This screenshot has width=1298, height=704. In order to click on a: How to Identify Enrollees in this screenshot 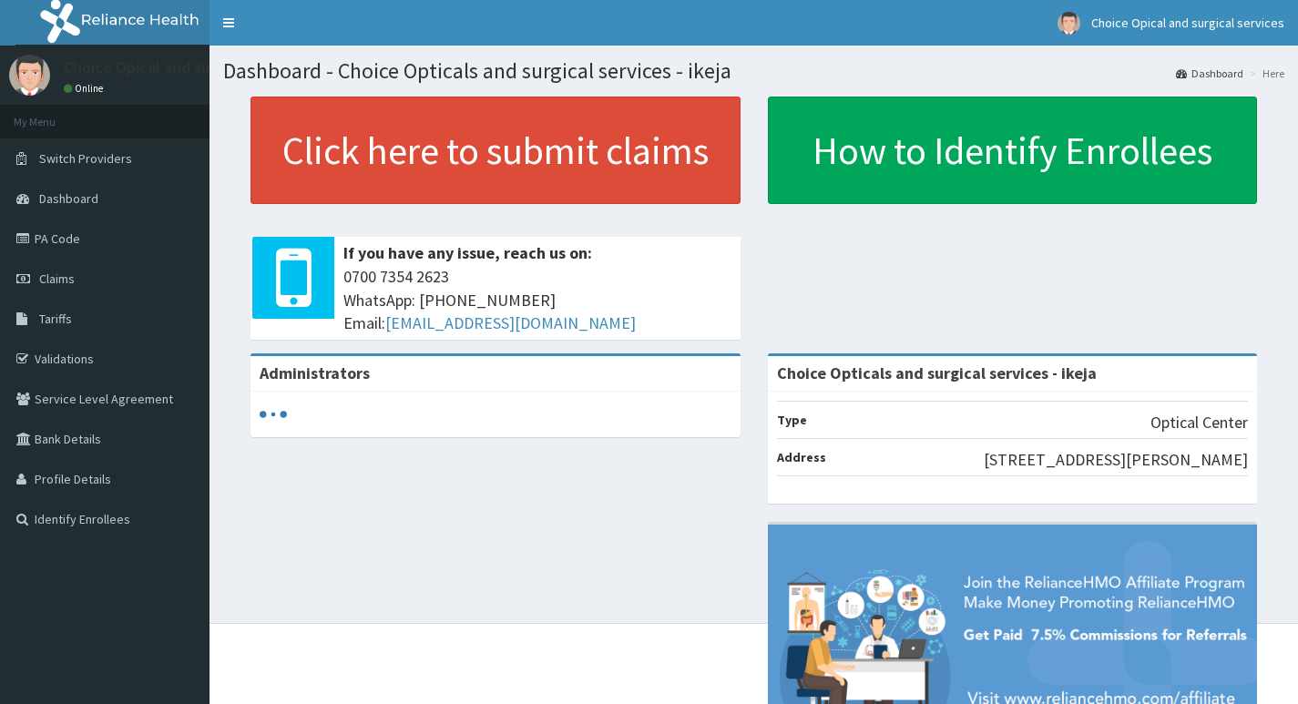, I will do `click(1013, 150)`.